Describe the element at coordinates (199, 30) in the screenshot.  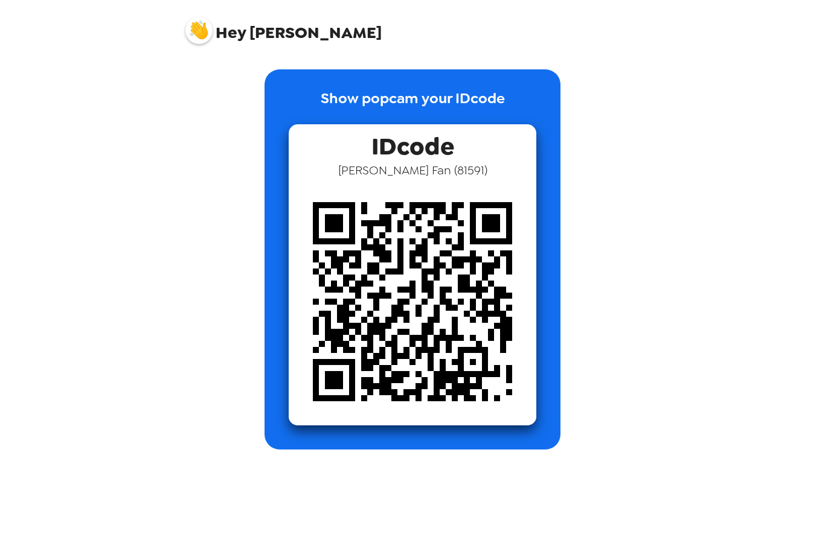
I see `img: profile pic` at that location.